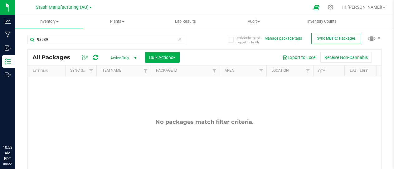 Image resolution: width=394 pixels, height=169 pixels. Describe the element at coordinates (167, 71) in the screenshot. I see `a: Package ID` at that location.